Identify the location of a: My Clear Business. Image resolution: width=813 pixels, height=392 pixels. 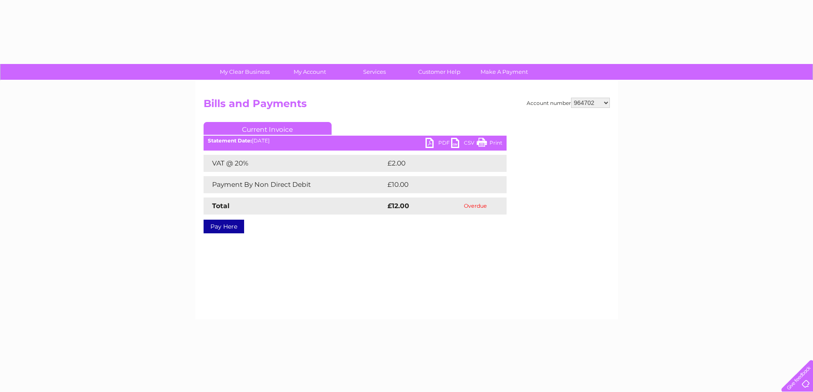
(245, 72).